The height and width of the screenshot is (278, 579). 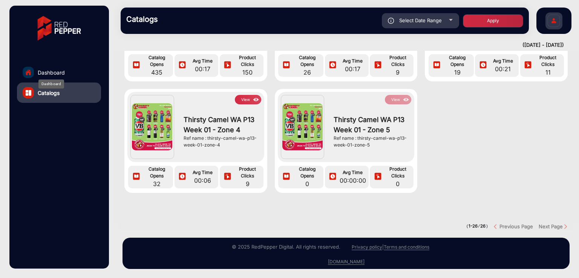 I want to click on strong: 26, so click(x=483, y=226).